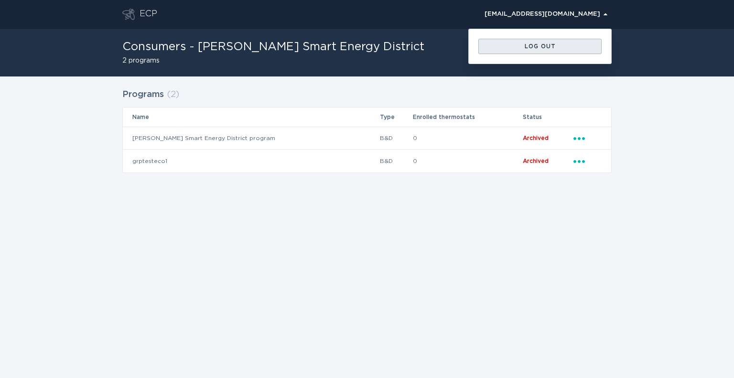 Image resolution: width=734 pixels, height=378 pixels. I want to click on tr: e843d5b0b3b34b299d75c755323f221c, so click(367, 161).